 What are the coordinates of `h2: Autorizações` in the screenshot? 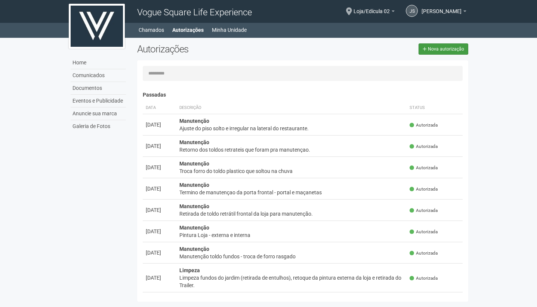 It's located at (217, 49).